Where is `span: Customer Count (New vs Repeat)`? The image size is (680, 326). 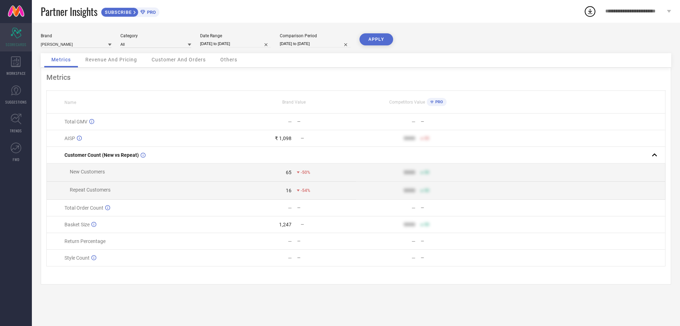
span: Customer Count (New vs Repeat) is located at coordinates (102, 155).